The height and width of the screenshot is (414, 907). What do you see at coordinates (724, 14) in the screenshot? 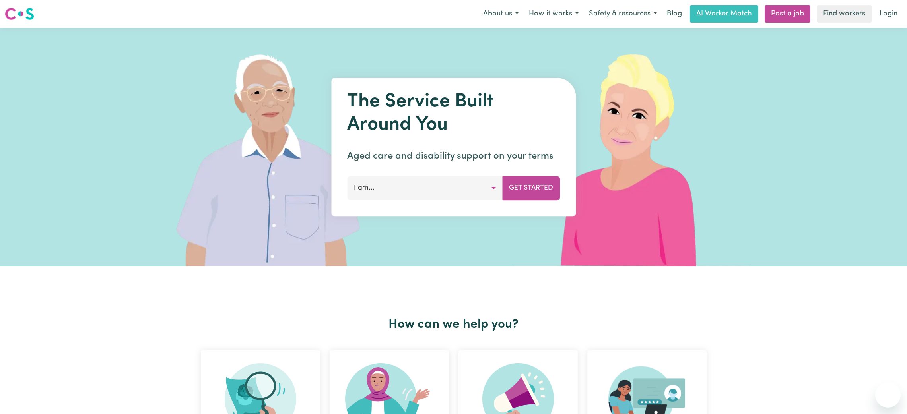
I see `a: AI Worker Match` at bounding box center [724, 14].